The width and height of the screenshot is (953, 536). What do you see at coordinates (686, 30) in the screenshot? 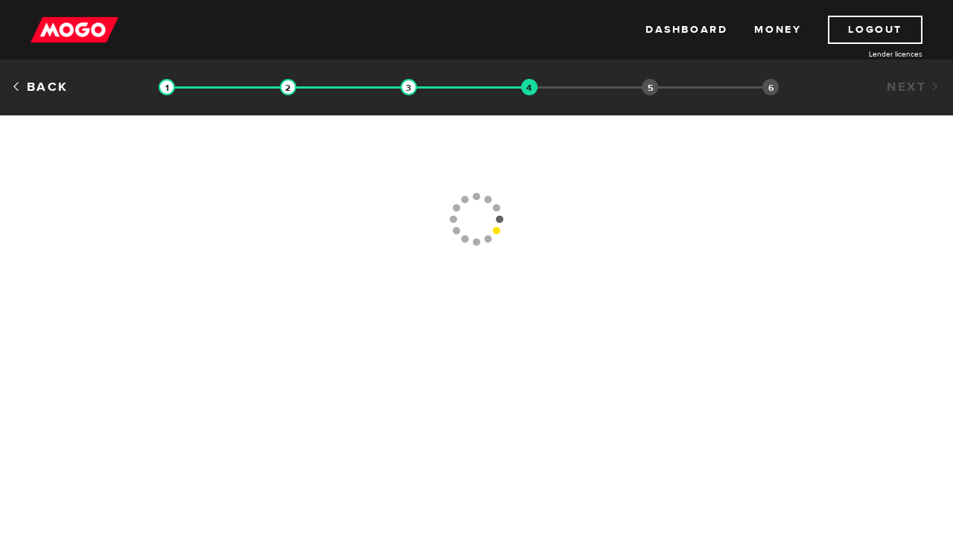
I see `a: Dashboard` at bounding box center [686, 30].